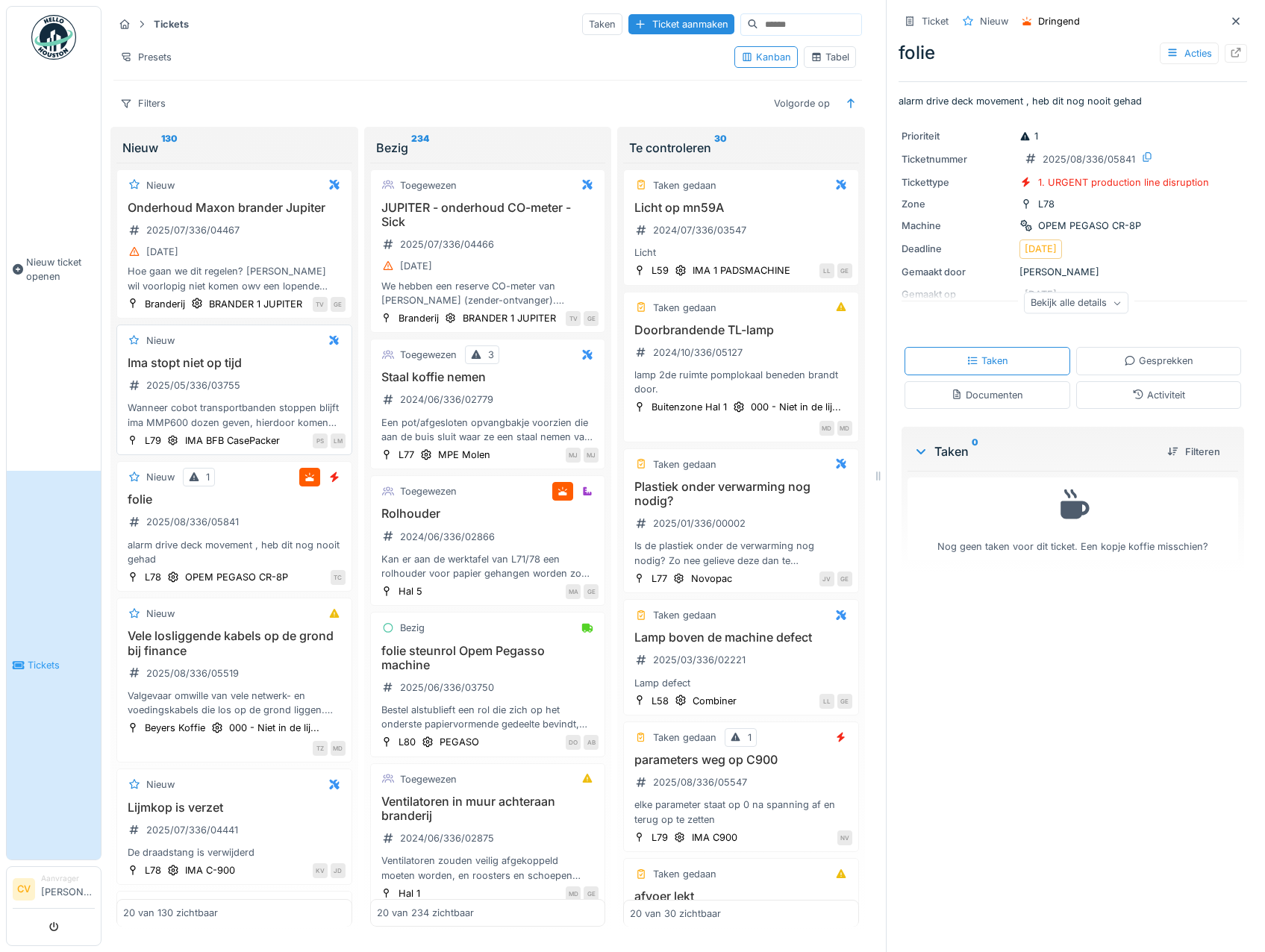 The width and height of the screenshot is (1265, 952). Describe the element at coordinates (1029, 135) in the screenshot. I see `div: 1` at that location.